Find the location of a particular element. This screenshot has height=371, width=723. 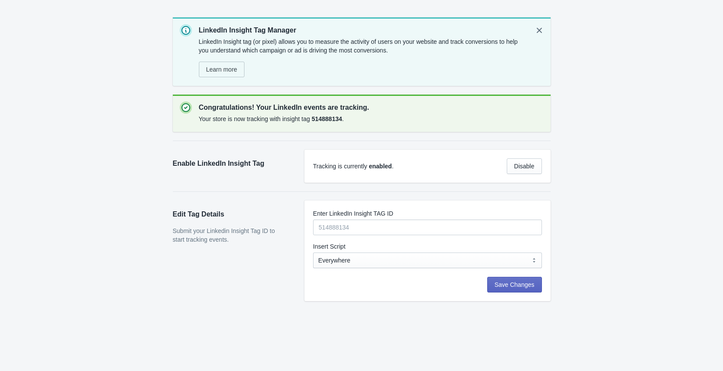

button: Dismiss notification is located at coordinates (540, 30).